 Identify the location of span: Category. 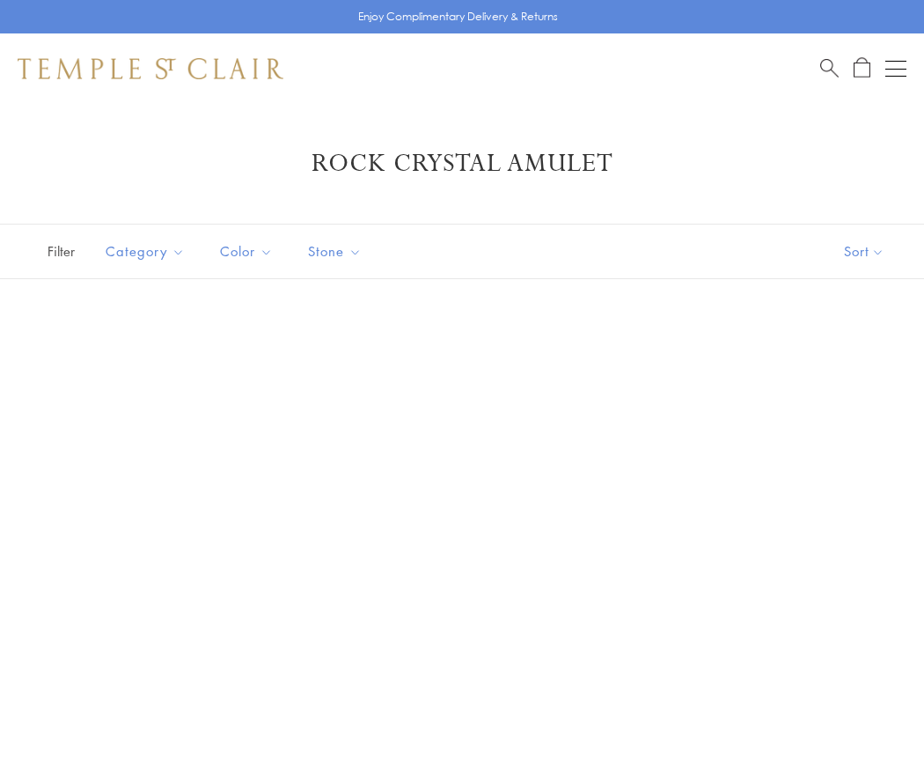
(147, 251).